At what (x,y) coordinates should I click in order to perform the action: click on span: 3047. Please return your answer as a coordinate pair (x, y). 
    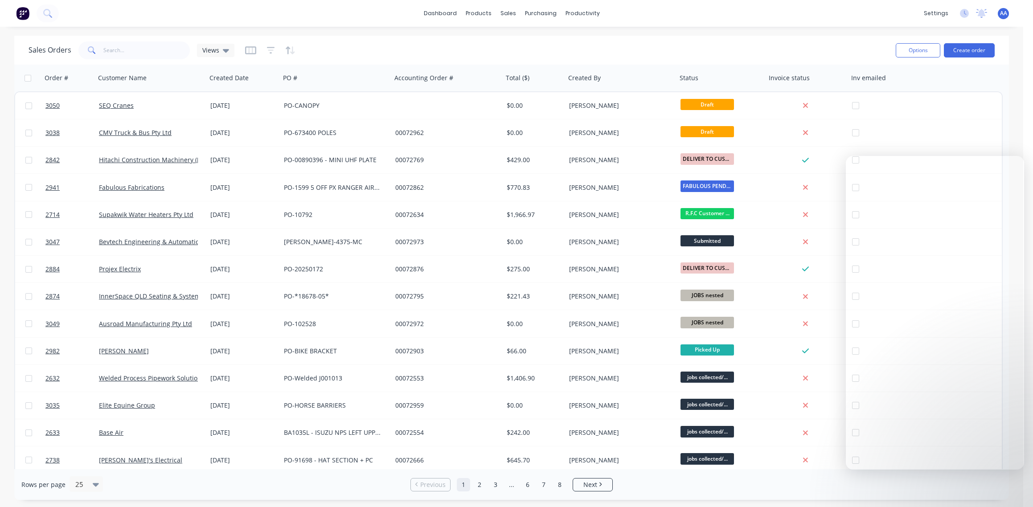
    Looking at the image, I should click on (53, 242).